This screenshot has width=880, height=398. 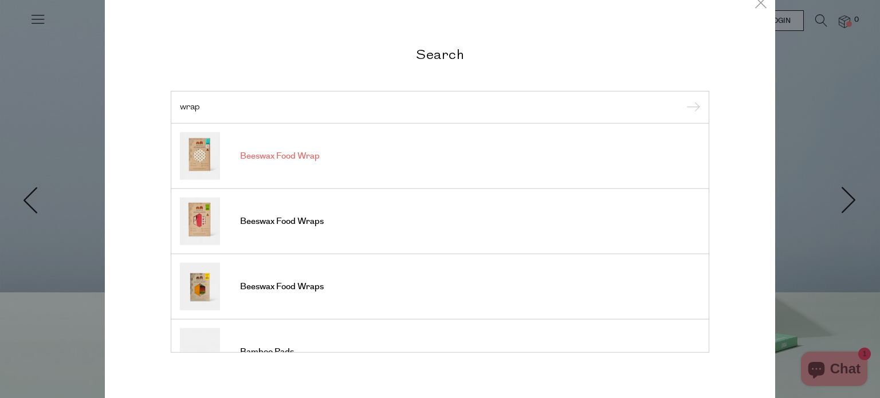 What do you see at coordinates (200, 156) in the screenshot?
I see `img: Beeswax Food Wrap` at bounding box center [200, 156].